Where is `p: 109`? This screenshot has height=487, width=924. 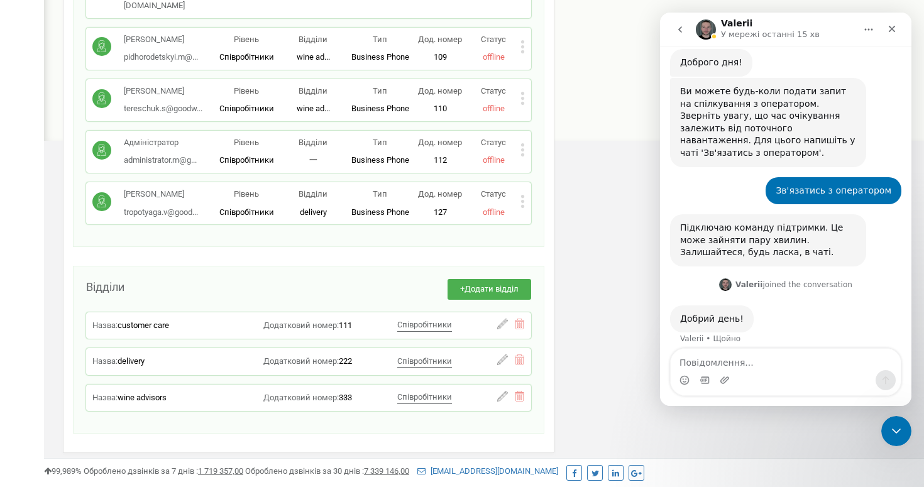
p: 109 is located at coordinates (440, 57).